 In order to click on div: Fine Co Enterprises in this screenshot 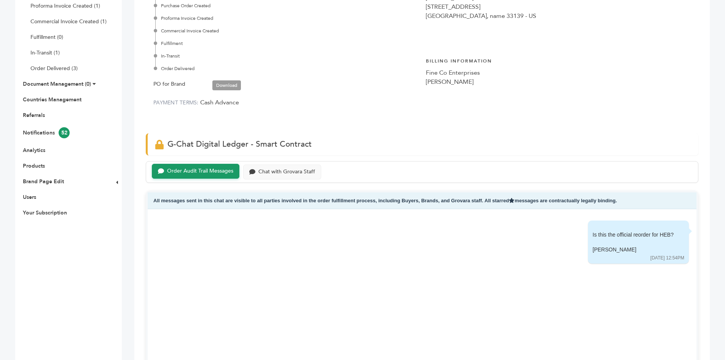, I will do `click(558, 73)`.